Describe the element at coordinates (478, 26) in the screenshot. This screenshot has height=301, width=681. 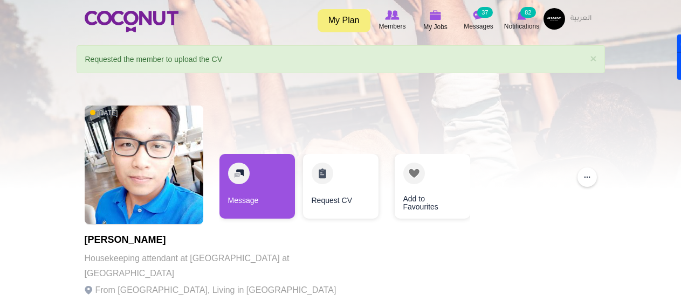
I see `span: Messages` at that location.